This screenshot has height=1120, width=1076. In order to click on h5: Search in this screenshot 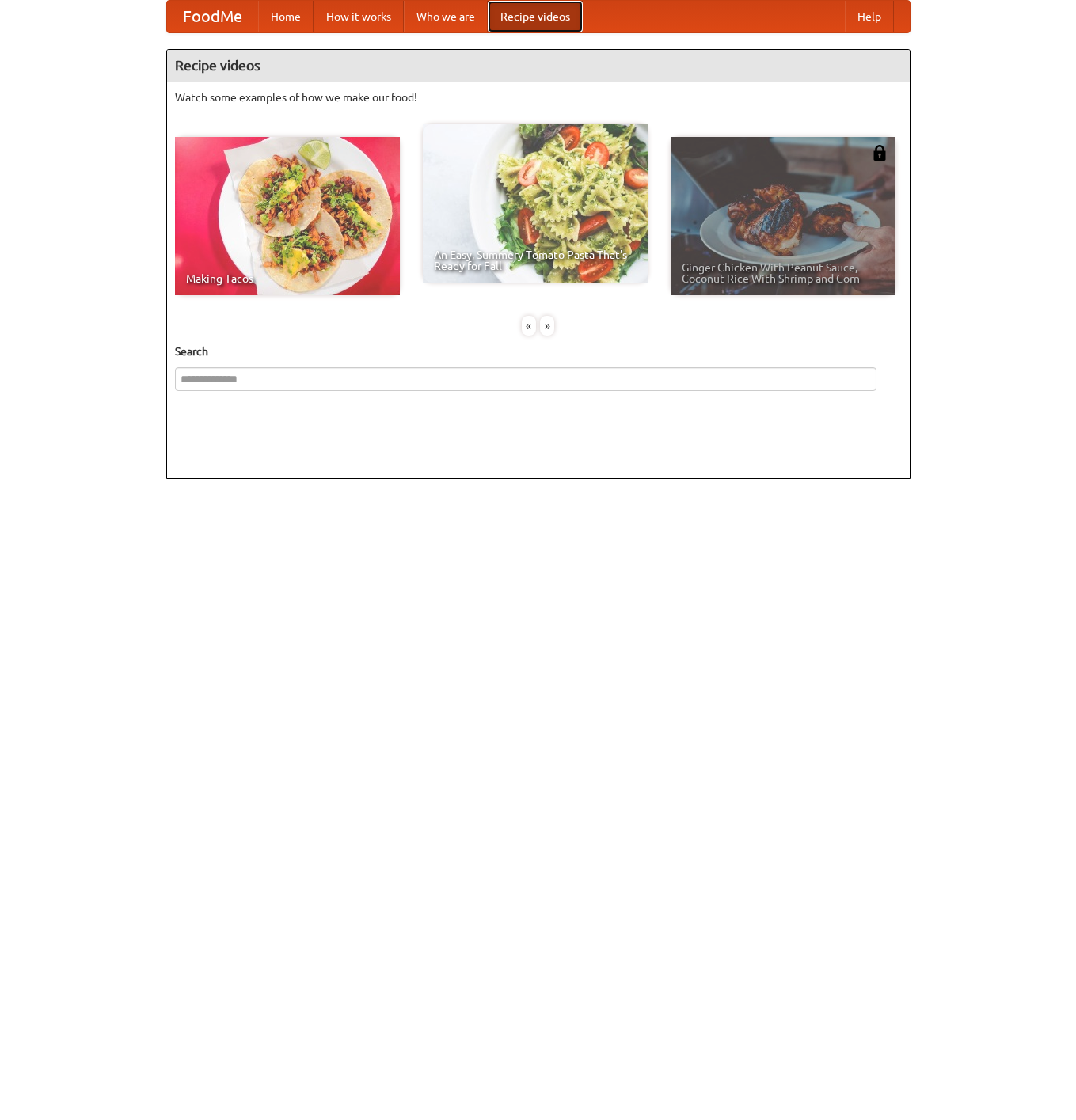, I will do `click(538, 352)`.